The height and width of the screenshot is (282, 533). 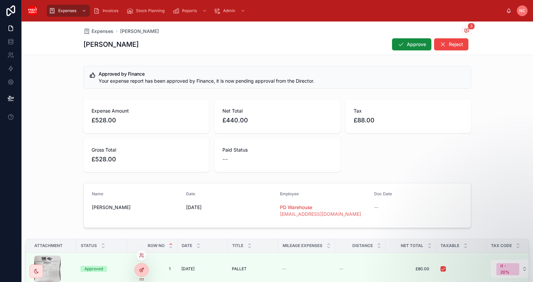 I want to click on div: Your expense report has been approved by Finance, it is now pending approval from the Director., so click(x=282, y=81).